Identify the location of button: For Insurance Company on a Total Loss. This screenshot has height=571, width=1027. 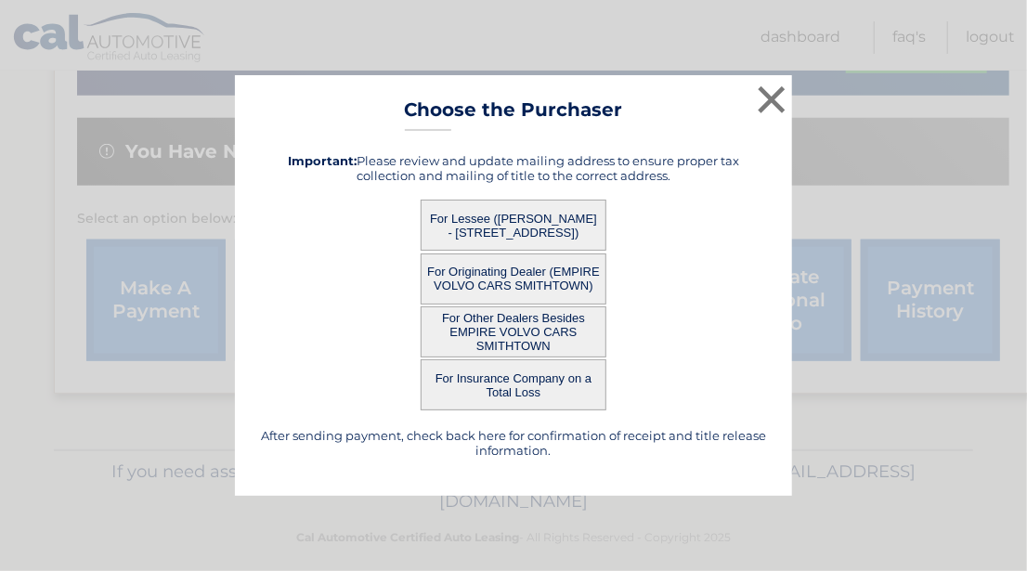
(513, 384).